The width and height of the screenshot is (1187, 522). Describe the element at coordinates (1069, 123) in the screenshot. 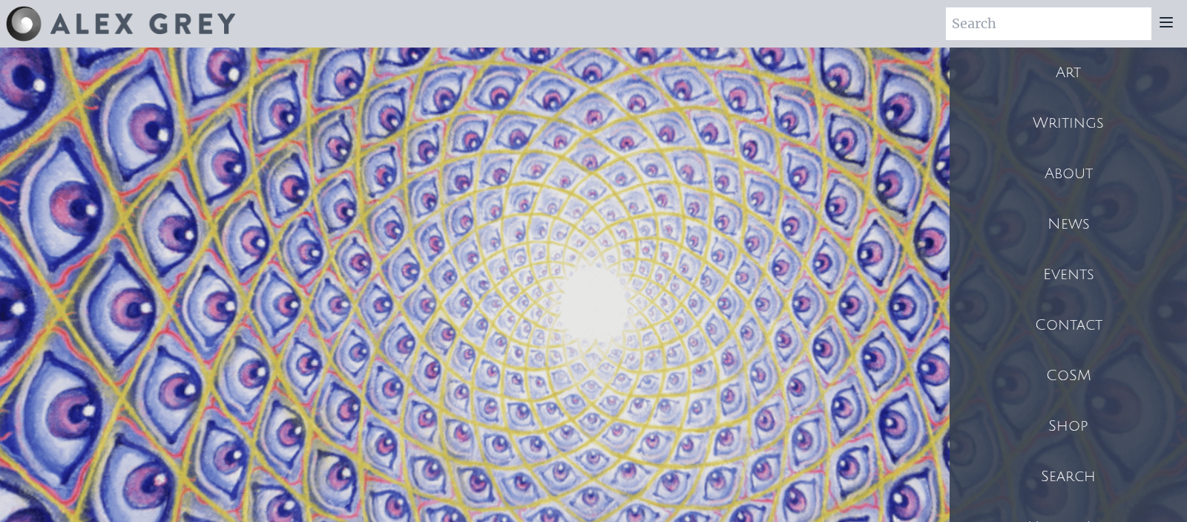

I see `div: Writings` at that location.